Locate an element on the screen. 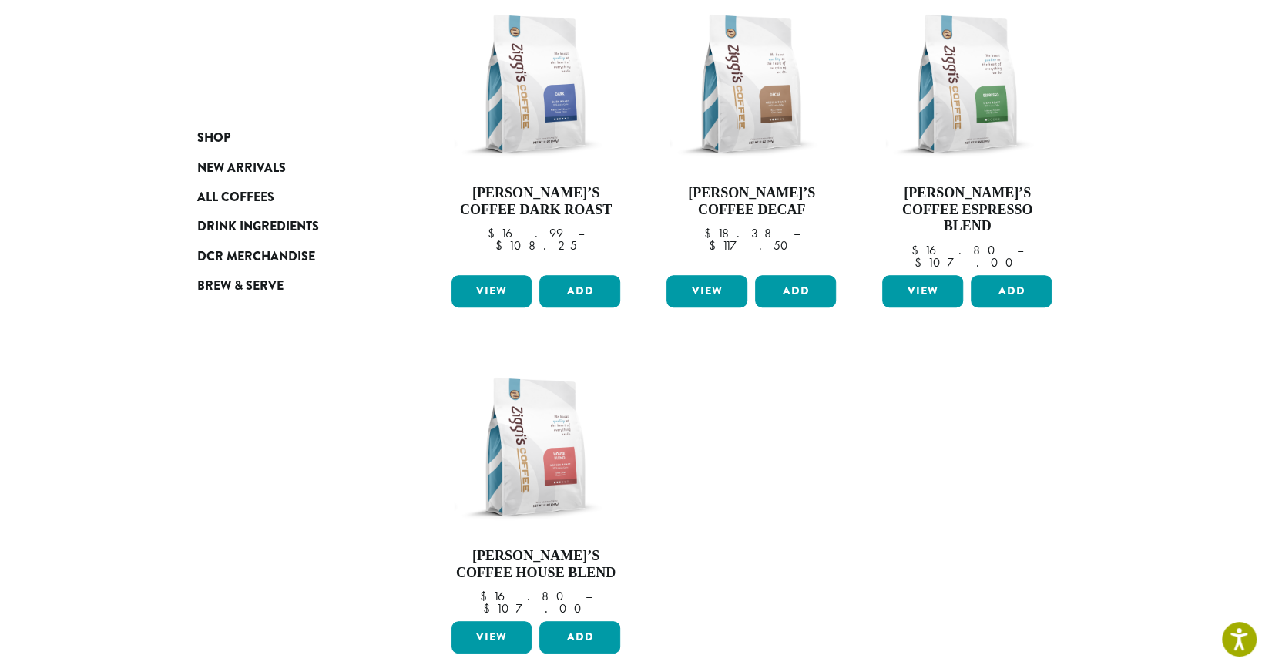 This screenshot has width=1272, height=672. bdi: 16.99 is located at coordinates (525, 233).